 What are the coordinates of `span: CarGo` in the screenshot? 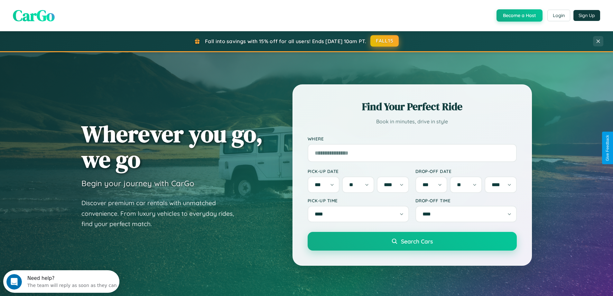 It's located at (34, 15).